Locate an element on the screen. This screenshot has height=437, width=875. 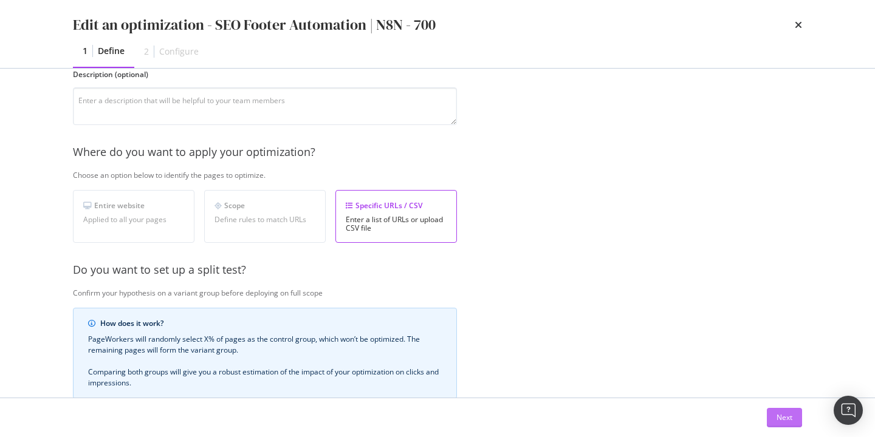
div: Applied to all your pages is located at coordinates (134, 220).